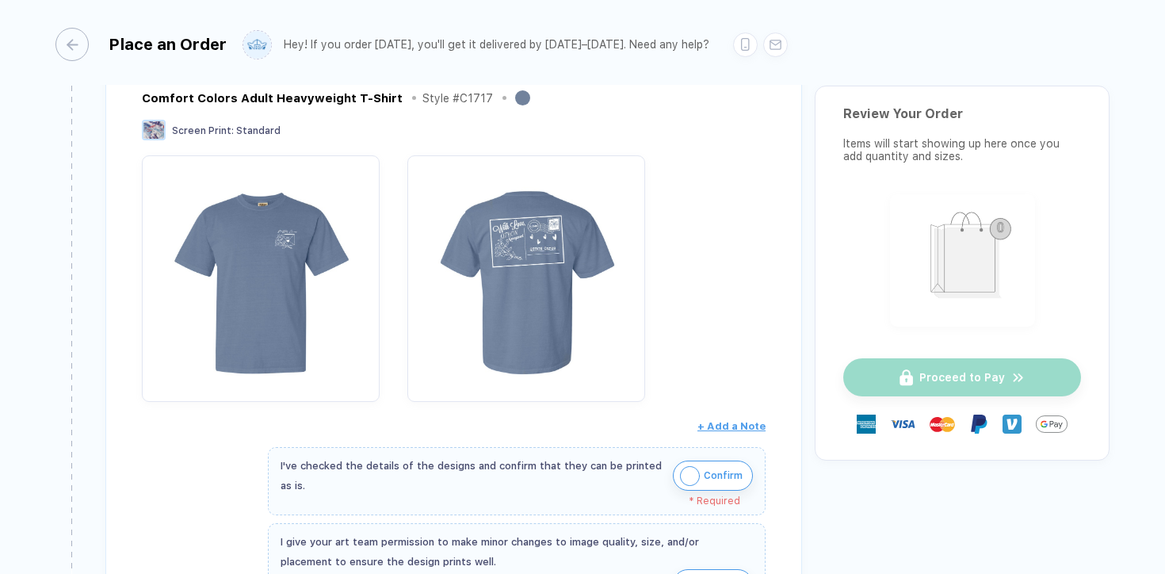  Describe the element at coordinates (203, 131) in the screenshot. I see `span: Screen Print :` at that location.